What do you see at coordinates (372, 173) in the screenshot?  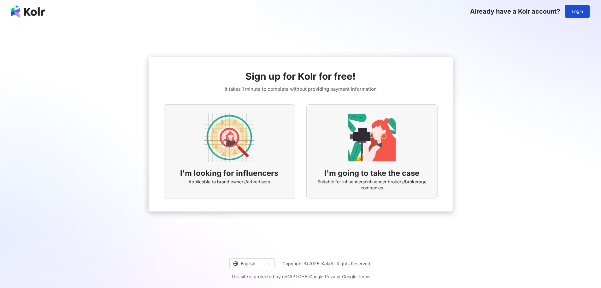 I see `span: I'm going to take the case` at bounding box center [372, 173].